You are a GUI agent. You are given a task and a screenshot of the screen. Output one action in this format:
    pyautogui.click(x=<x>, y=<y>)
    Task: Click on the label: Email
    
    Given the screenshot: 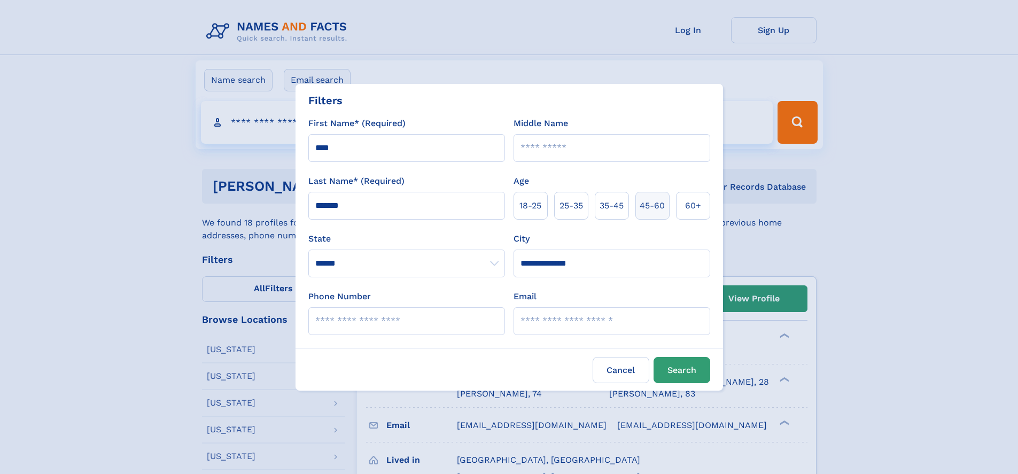 What is the action you would take?
    pyautogui.click(x=525, y=297)
    